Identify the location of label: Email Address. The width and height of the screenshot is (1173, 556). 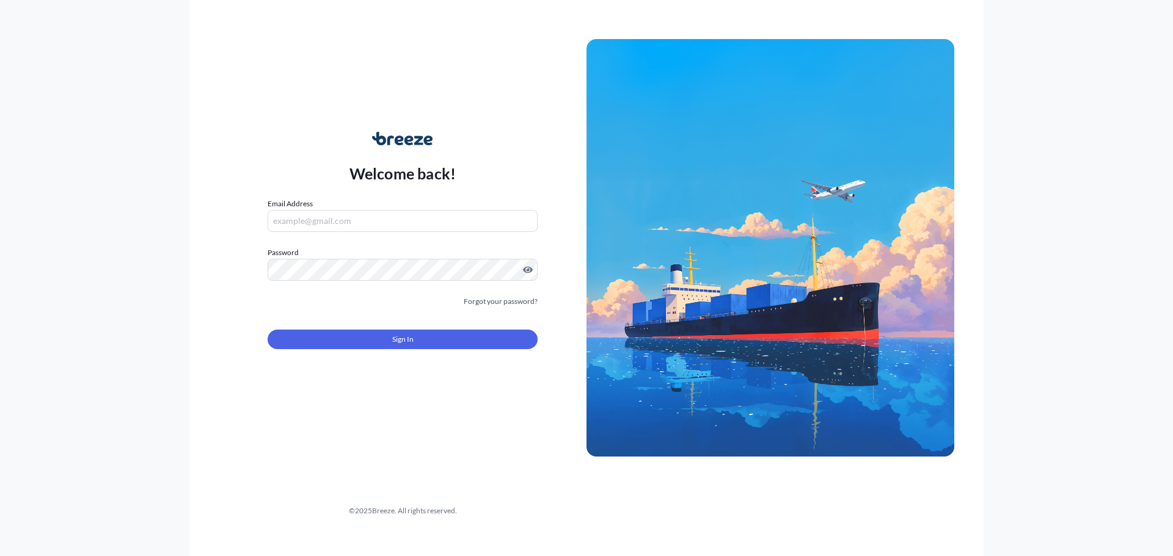
(290, 204).